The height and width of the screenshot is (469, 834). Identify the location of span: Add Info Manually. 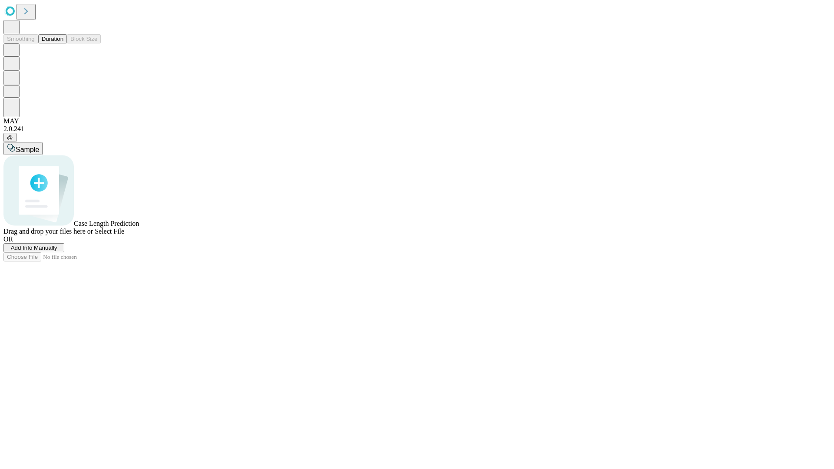
(34, 247).